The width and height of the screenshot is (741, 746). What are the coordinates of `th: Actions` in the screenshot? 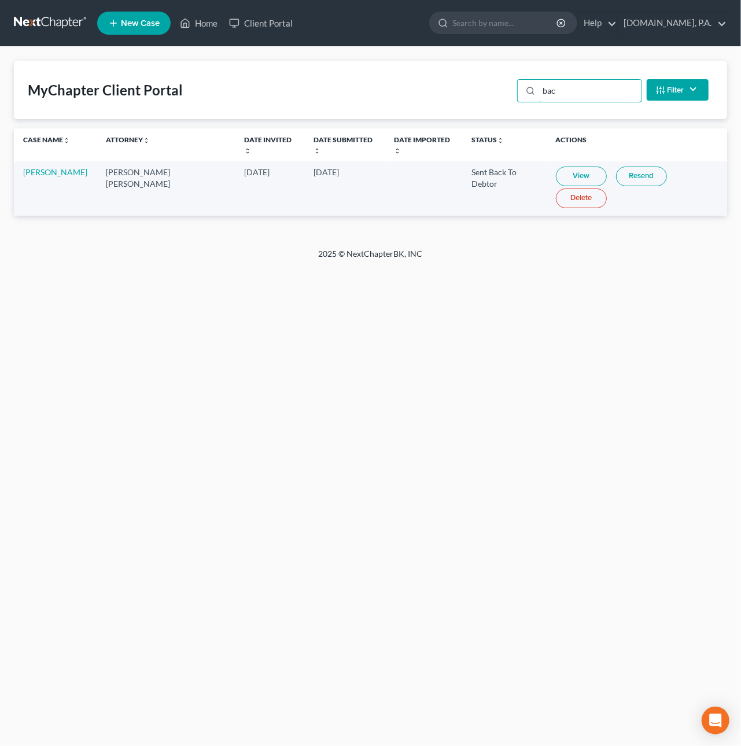 It's located at (637, 145).